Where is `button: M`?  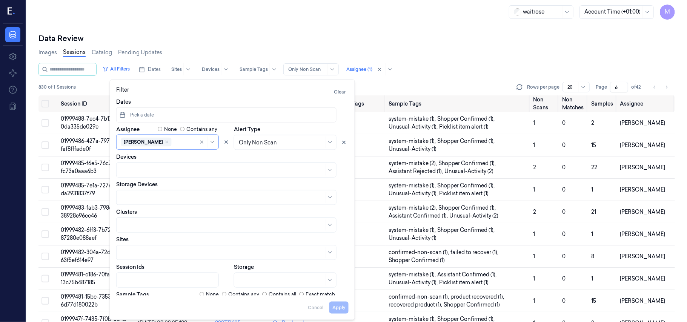
button: M is located at coordinates (667, 12).